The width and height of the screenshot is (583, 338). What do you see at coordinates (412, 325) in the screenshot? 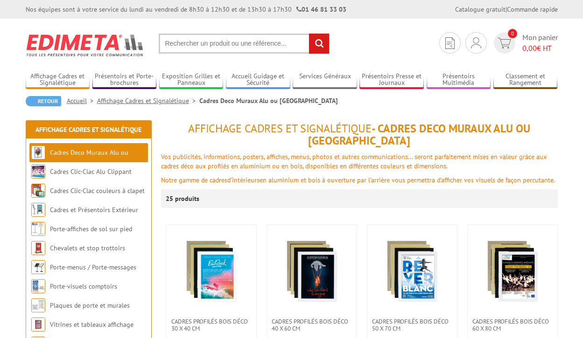
I see `span: Cadres Profilés Bois Déco 50 x 70 cm` at bounding box center [412, 325].